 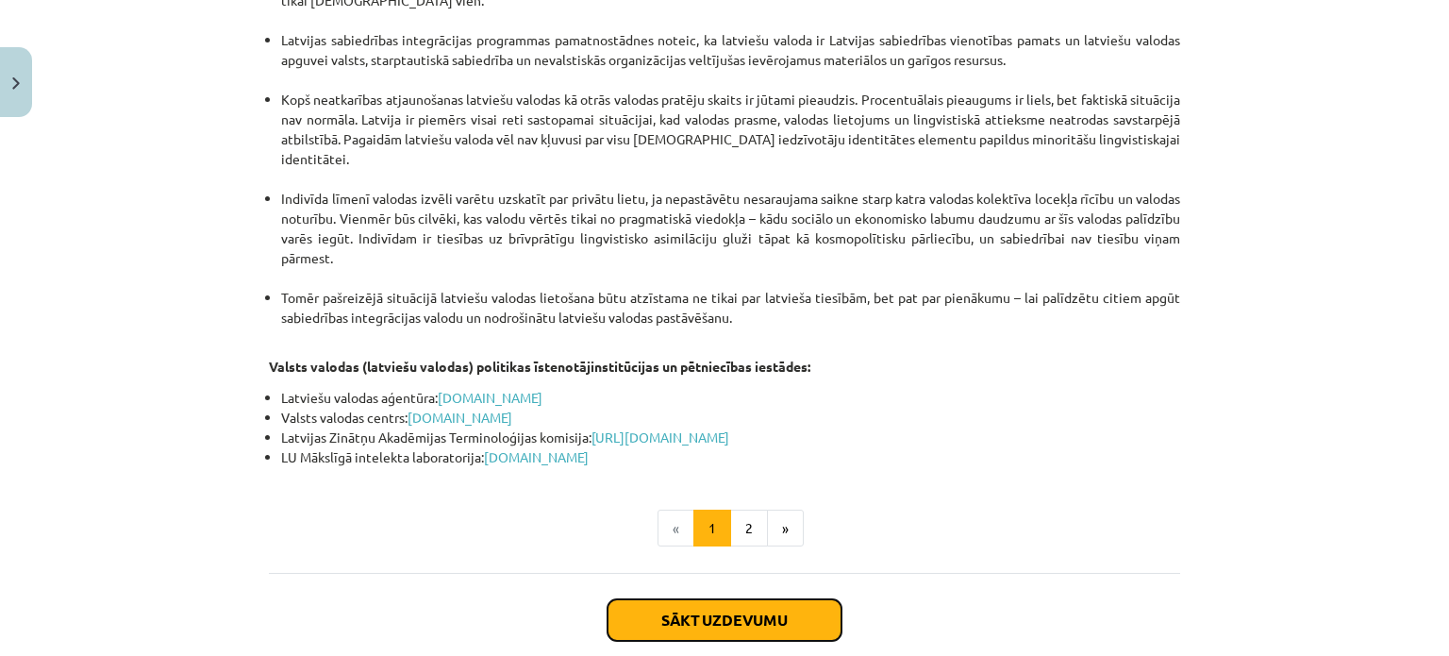 What do you see at coordinates (16, 83) in the screenshot?
I see `img: icon-close-lesson-0947bae3869378f0d4975bcd49f059093ad1ed9edebbc8119c70593378902aed.svg` at bounding box center [16, 83].